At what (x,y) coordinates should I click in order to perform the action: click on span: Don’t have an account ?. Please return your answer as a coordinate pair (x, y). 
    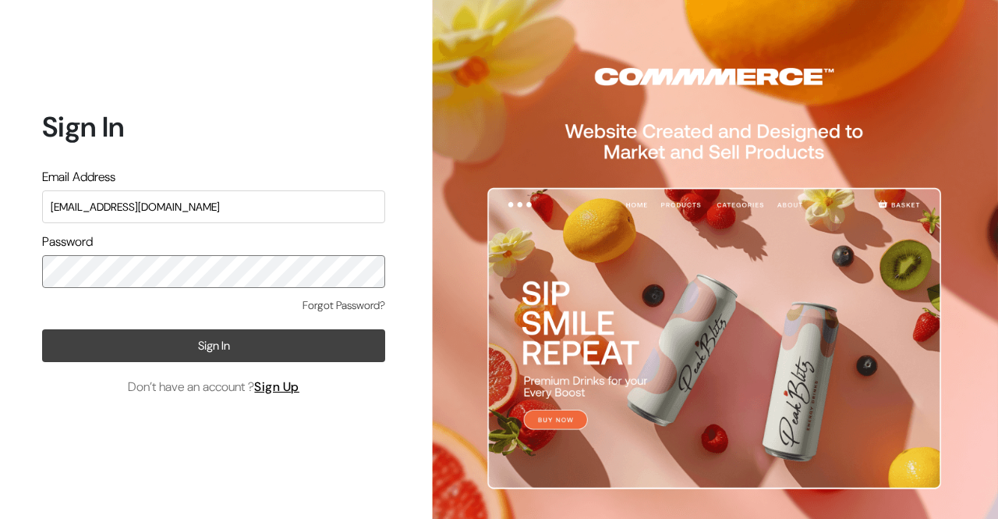
    Looking at the image, I should click on (214, 387).